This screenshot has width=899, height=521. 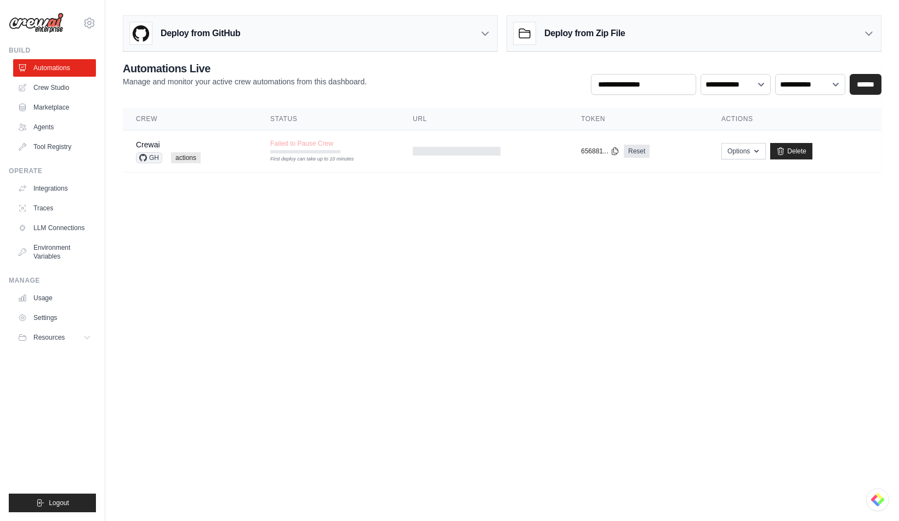 I want to click on a: Traces, so click(x=54, y=208).